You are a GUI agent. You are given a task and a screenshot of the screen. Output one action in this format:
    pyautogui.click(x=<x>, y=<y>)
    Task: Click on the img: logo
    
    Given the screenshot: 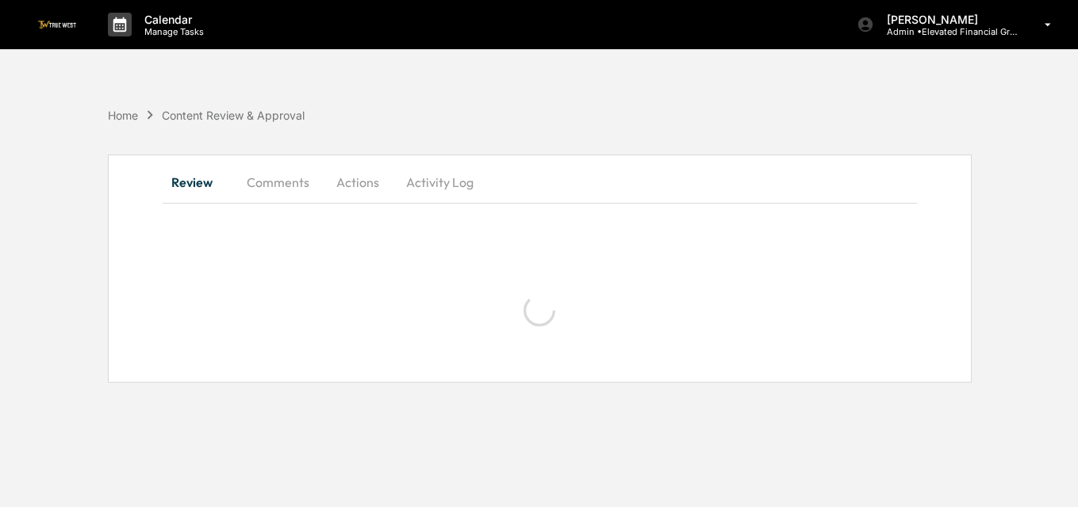 What is the action you would take?
    pyautogui.click(x=57, y=24)
    